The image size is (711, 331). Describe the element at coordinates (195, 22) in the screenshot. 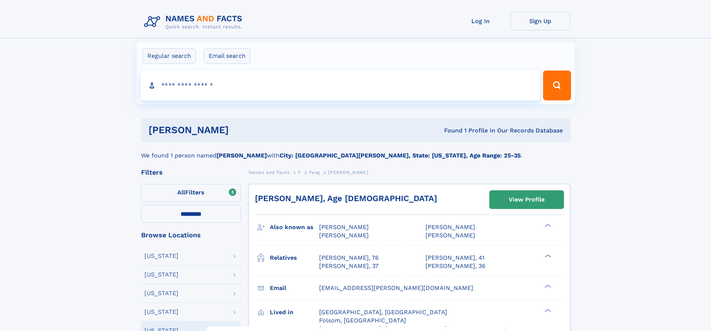

I see `img: Logo Names and Facts` at that location.